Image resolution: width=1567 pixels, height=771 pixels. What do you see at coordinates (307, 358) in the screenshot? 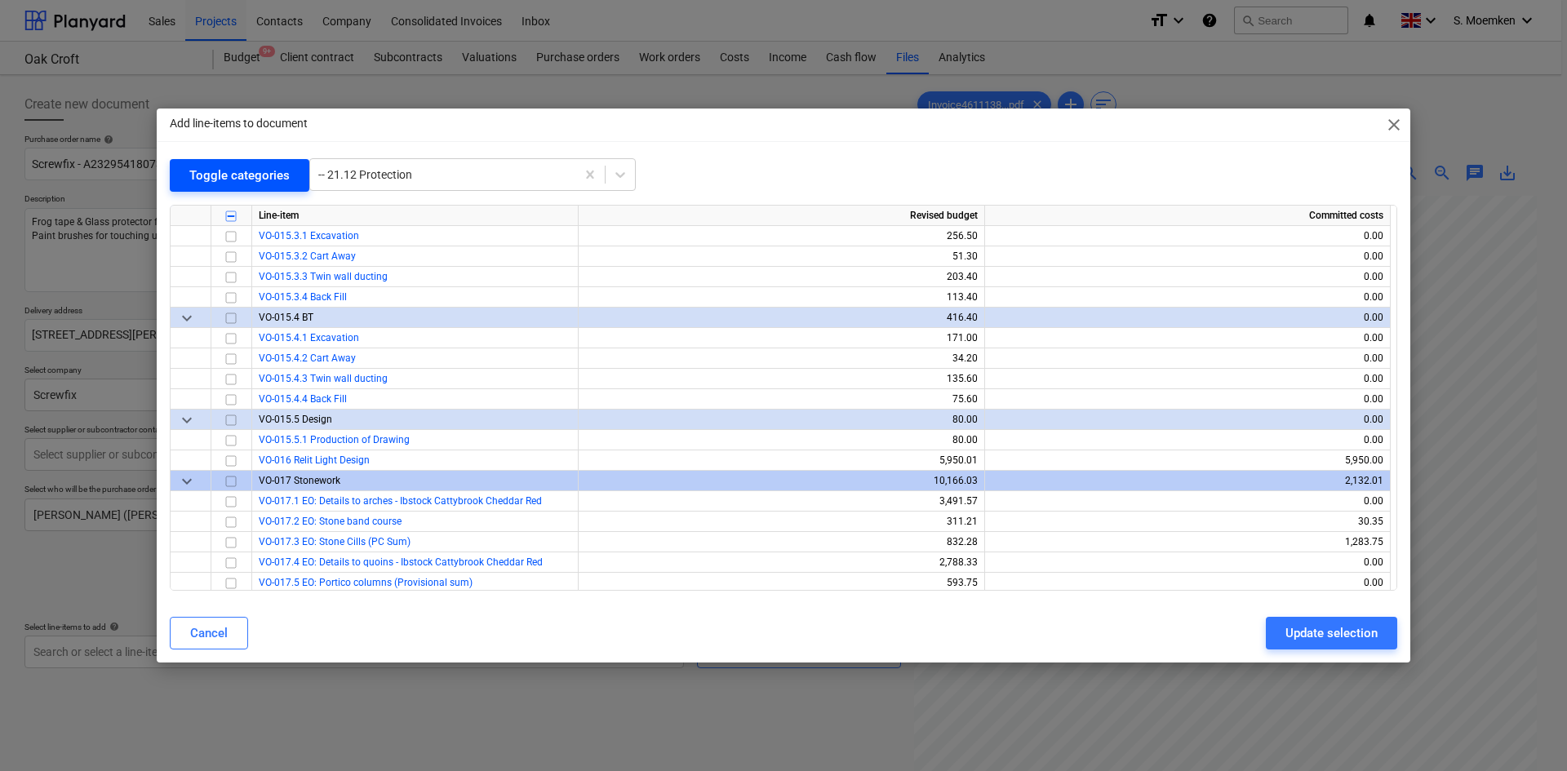
I see `span: VO-015.4.2 Cart Away` at bounding box center [307, 358].